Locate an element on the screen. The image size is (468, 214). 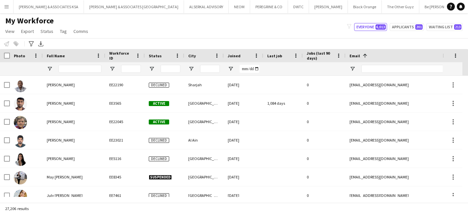
a: Tag is located at coordinates (63, 31).